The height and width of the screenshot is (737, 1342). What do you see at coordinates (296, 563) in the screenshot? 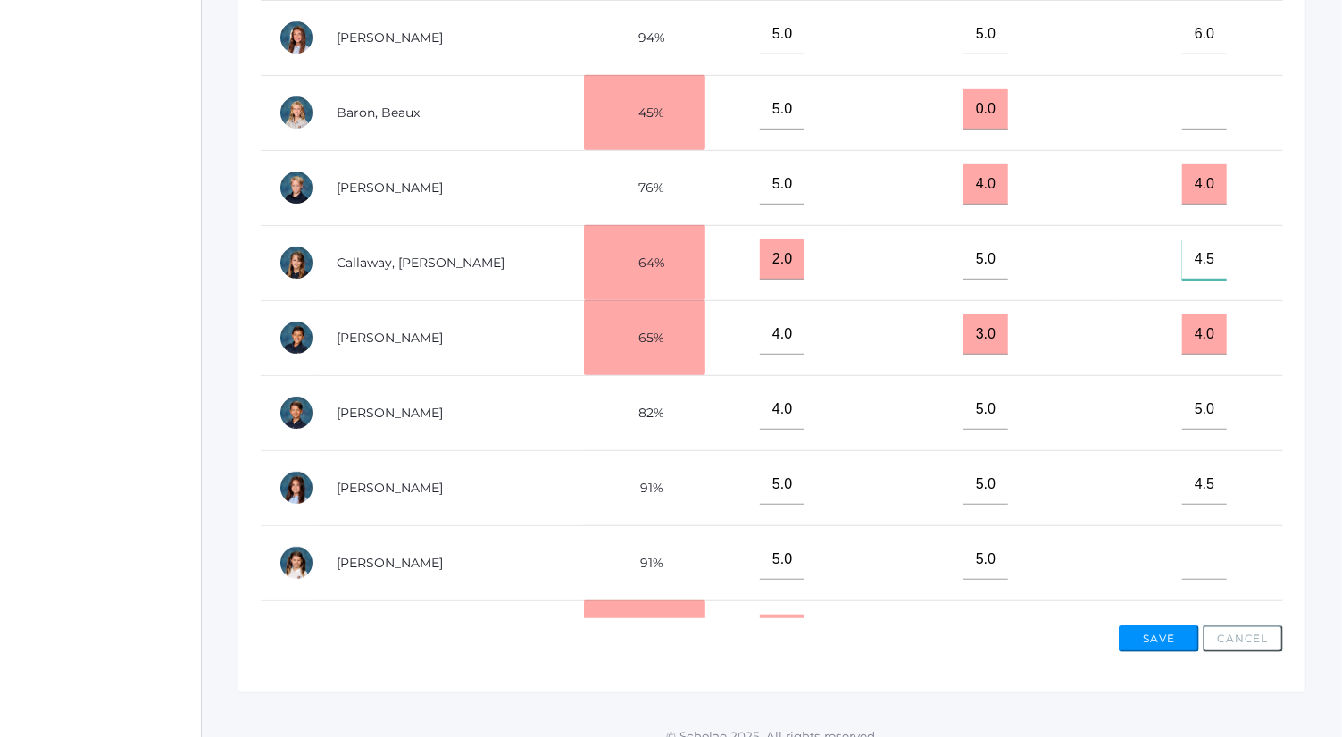
I see `div: Ceylee Ekdahl` at bounding box center [296, 563].